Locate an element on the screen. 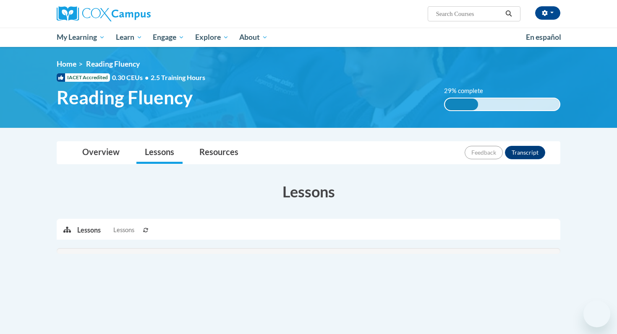 This screenshot has height=334, width=617. a: Overview is located at coordinates (101, 153).